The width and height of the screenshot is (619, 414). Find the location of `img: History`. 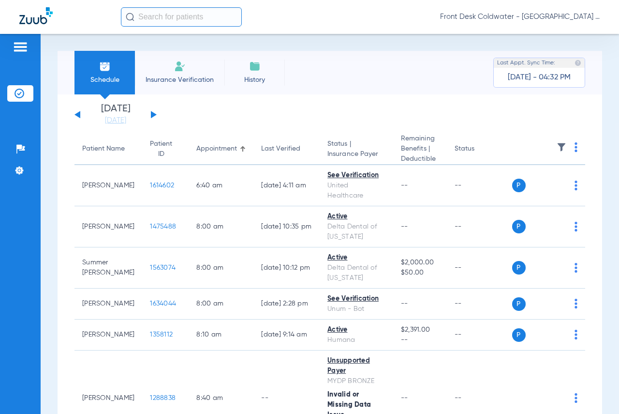

img: History is located at coordinates (255, 66).